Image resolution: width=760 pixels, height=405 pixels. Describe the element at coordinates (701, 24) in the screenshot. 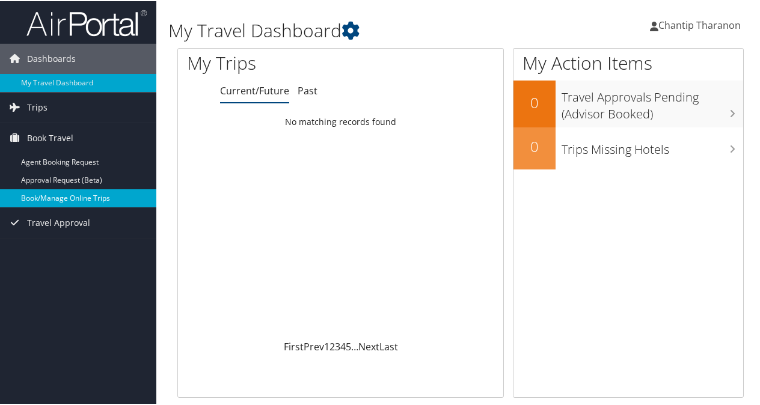

I see `a: Chantip Tharanon` at that location.